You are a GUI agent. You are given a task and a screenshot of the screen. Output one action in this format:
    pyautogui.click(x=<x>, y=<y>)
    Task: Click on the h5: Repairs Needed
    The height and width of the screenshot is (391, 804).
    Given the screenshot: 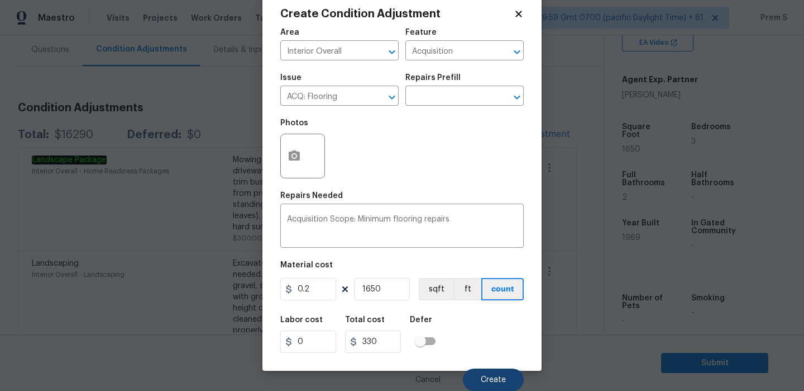 What is the action you would take?
    pyautogui.click(x=312, y=196)
    